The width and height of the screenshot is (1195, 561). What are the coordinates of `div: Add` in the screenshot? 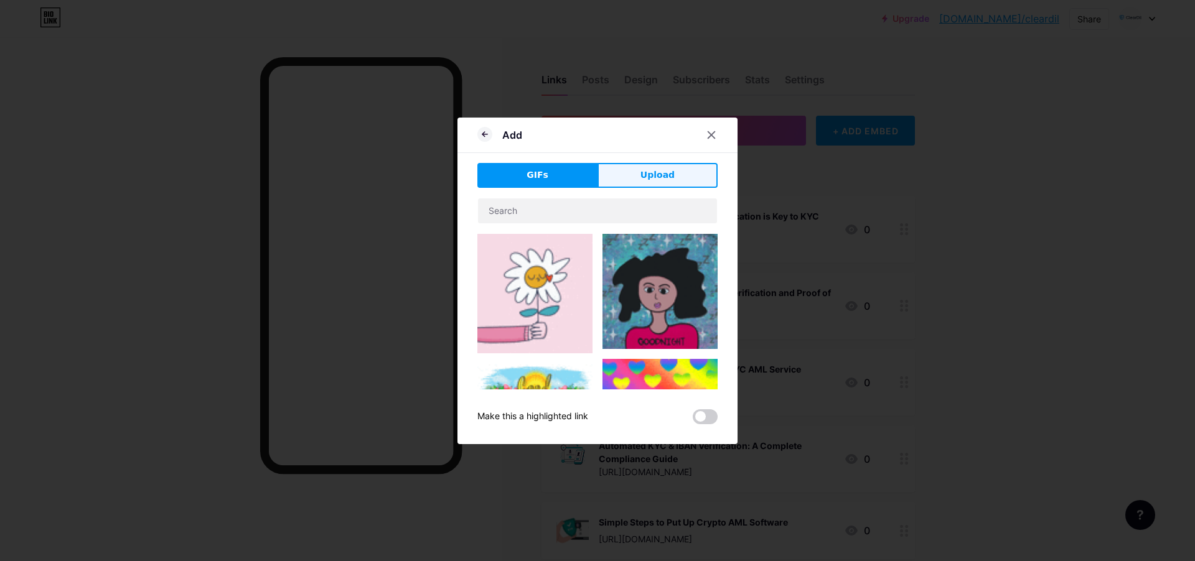 It's located at (512, 135).